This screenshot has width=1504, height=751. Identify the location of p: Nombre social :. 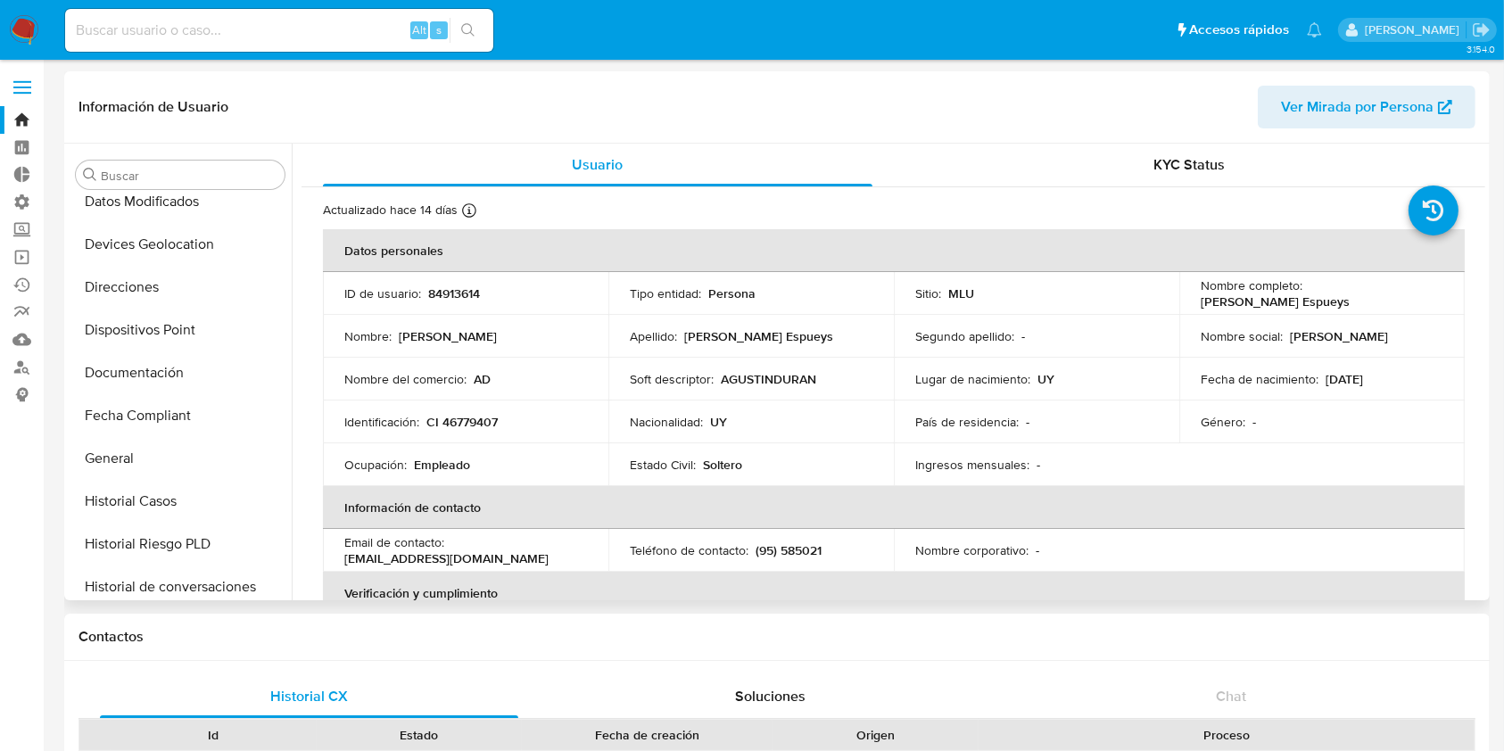
(1242, 336).